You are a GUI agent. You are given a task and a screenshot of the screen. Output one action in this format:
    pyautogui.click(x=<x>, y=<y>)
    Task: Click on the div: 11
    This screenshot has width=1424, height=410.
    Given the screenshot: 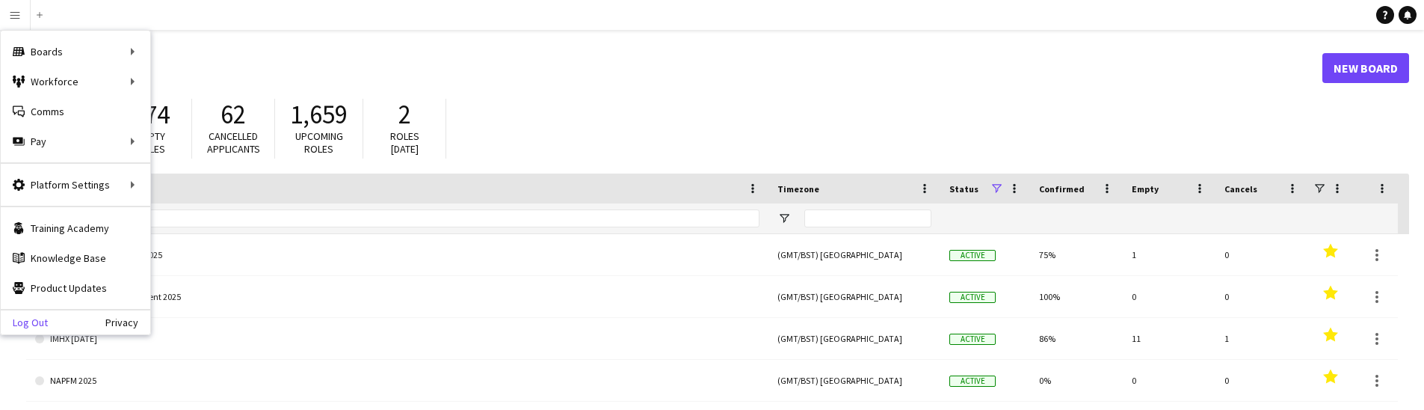 What is the action you would take?
    pyautogui.click(x=1169, y=338)
    